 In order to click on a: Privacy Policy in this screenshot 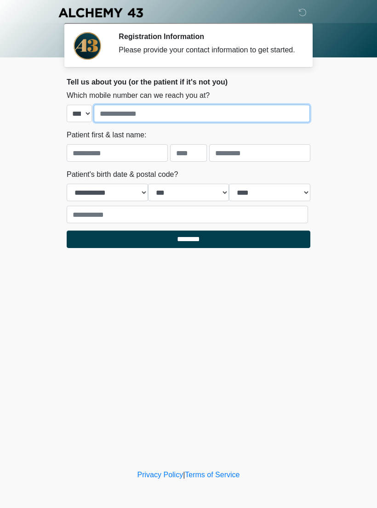, I will do `click(160, 475)`.